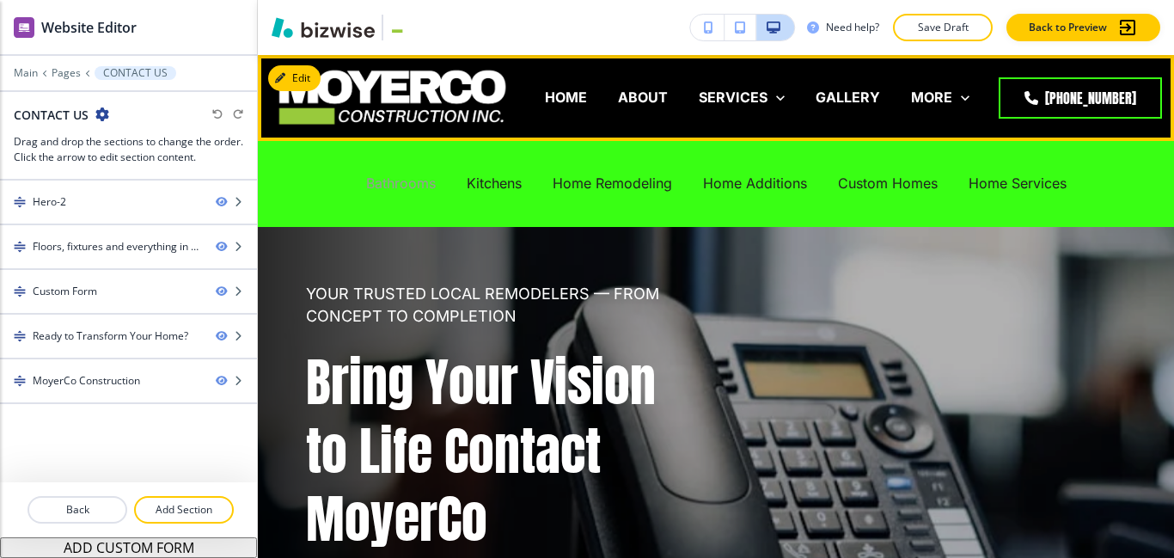 The height and width of the screenshot is (558, 1174). Describe the element at coordinates (294, 78) in the screenshot. I see `button: Edit` at that location.